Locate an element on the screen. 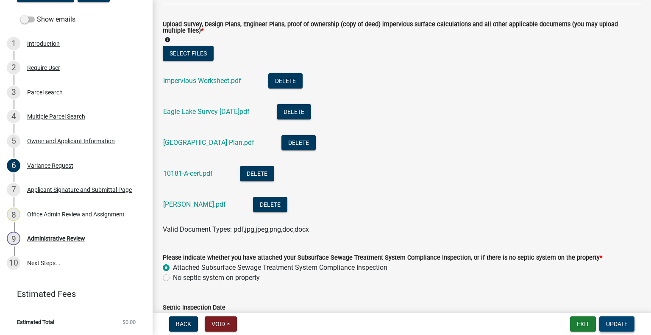  span: Back is located at coordinates (184, 324).